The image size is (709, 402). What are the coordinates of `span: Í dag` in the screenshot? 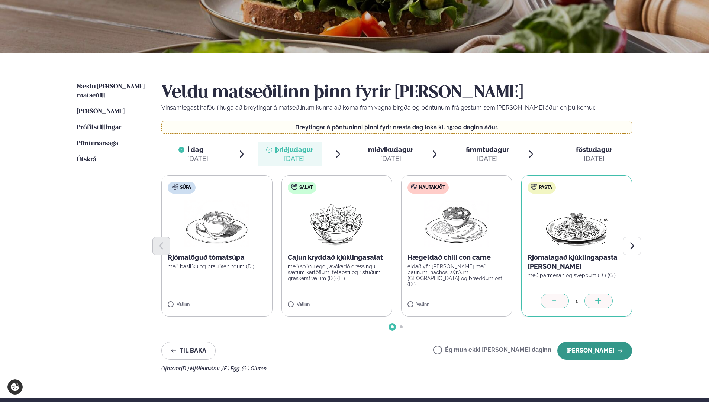 It's located at (198, 150).